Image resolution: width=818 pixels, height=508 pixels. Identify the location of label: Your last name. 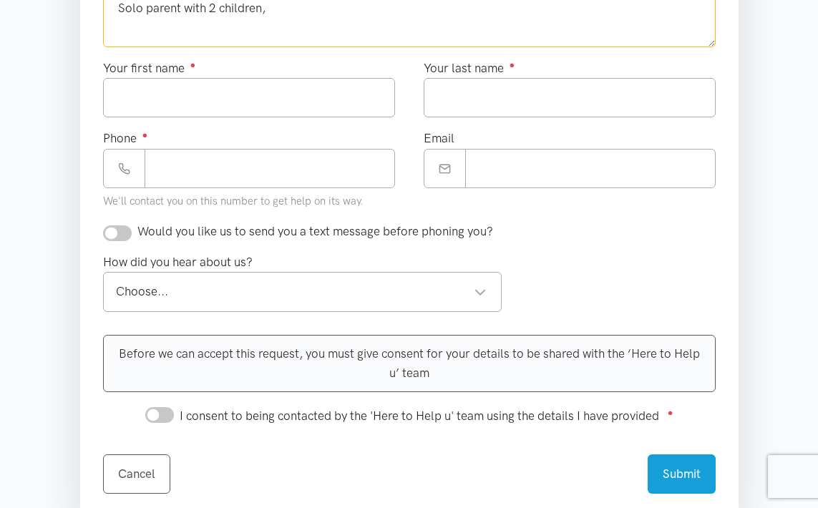
(470, 68).